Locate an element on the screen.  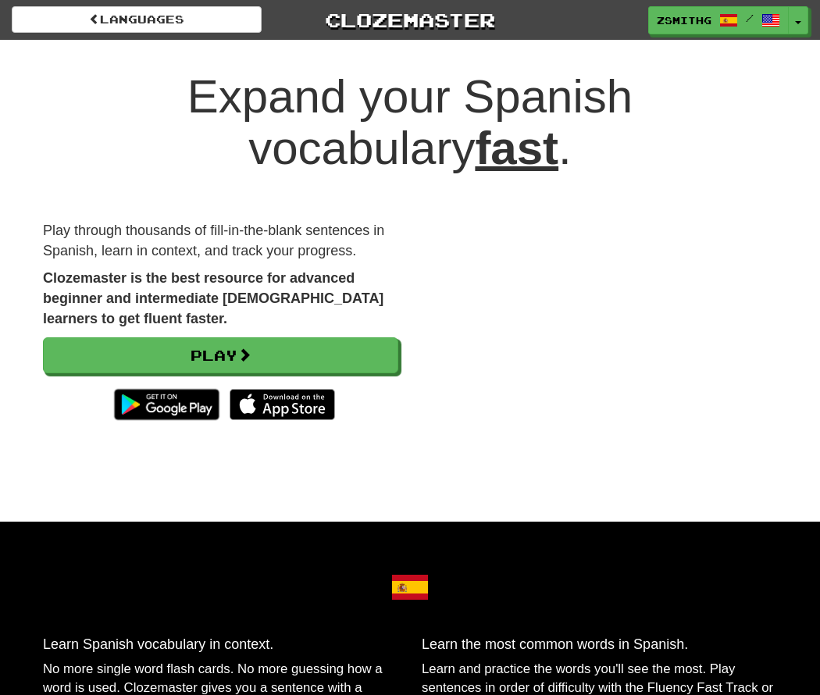
img: Download_on_the_App_Store_Badge_US-UK_135x40-25178aeef6eb6b83b96f5f2d004eda3bffbb37122de64afbaef7... is located at coordinates (282, 405).